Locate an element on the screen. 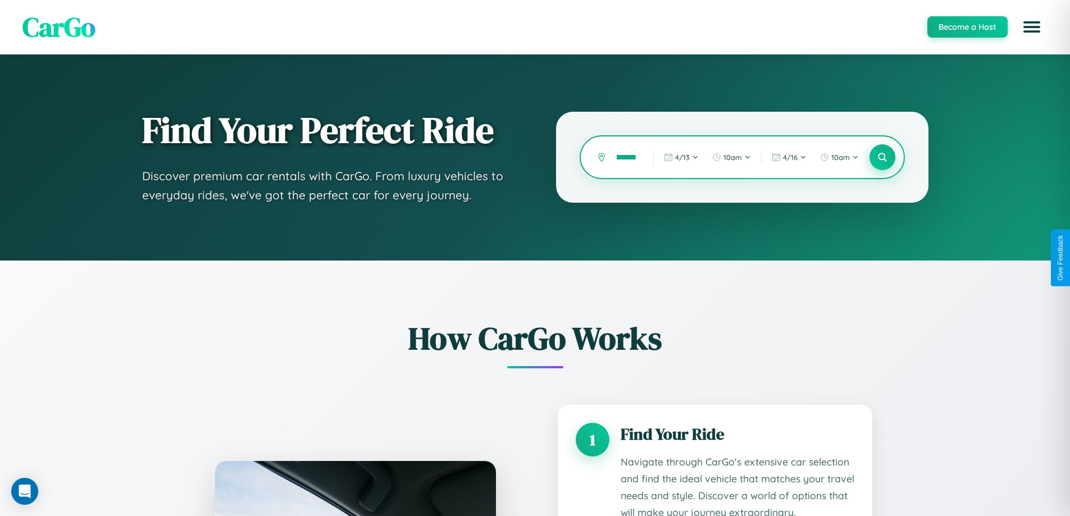  h2: How CarGo Works is located at coordinates (535, 338).